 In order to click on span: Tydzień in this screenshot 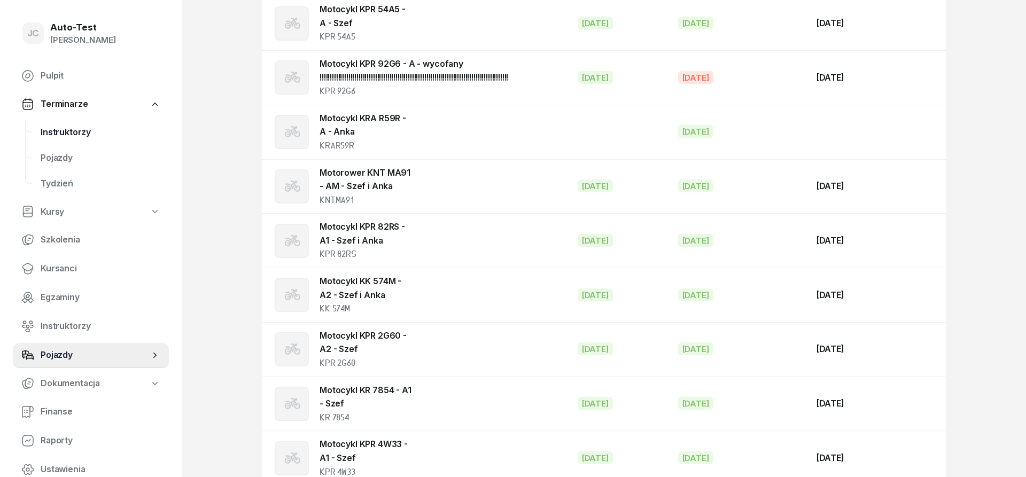, I will do `click(101, 184)`.